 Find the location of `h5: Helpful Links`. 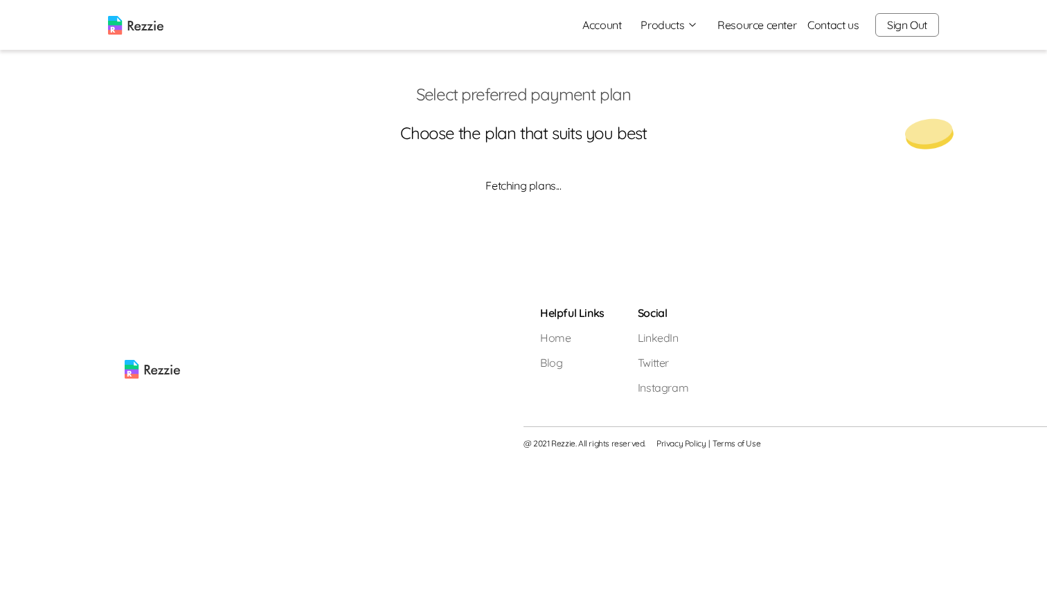

h5: Helpful Links is located at coordinates (572, 313).